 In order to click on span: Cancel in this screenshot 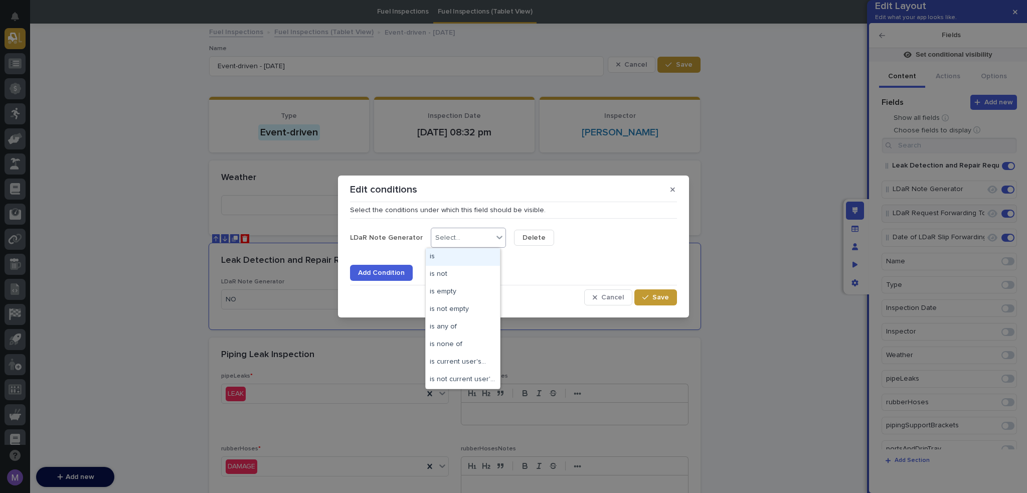, I will do `click(612, 297)`.